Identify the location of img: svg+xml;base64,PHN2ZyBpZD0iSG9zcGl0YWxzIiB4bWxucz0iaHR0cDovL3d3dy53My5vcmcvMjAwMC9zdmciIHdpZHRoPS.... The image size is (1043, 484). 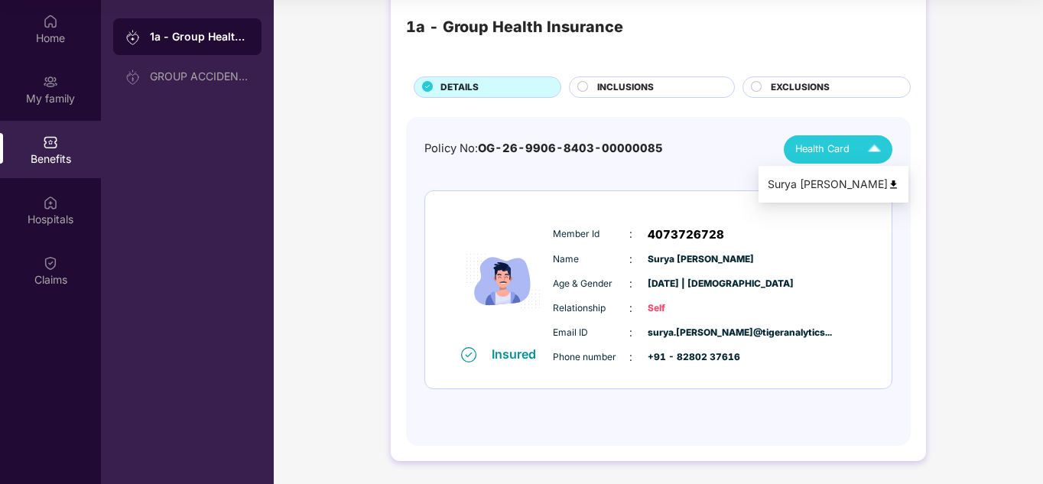
(50, 203).